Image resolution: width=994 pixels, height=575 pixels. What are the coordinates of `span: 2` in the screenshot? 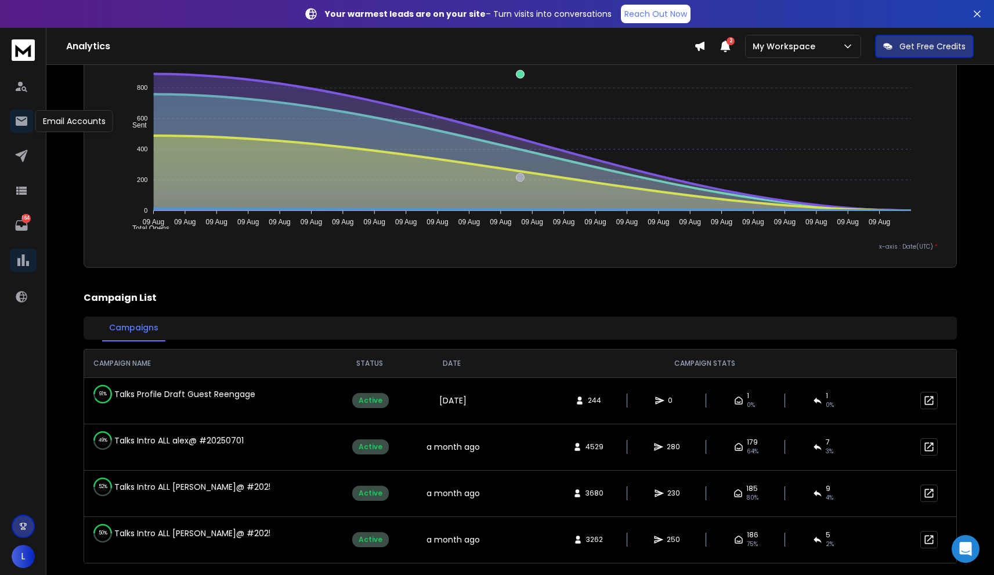 It's located at (730, 41).